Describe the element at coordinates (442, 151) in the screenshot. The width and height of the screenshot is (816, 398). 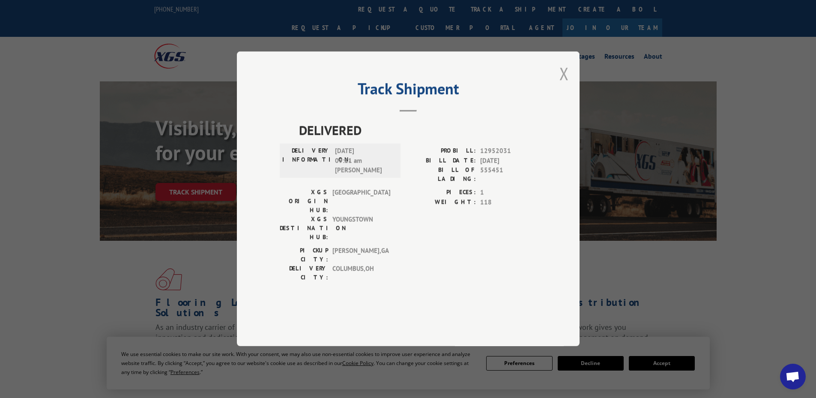
I see `label: PROBILL:` at that location.